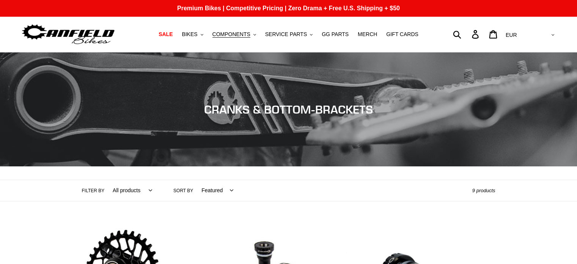 The image size is (577, 264). Describe the element at coordinates (189, 34) in the screenshot. I see `span: BIKES` at that location.